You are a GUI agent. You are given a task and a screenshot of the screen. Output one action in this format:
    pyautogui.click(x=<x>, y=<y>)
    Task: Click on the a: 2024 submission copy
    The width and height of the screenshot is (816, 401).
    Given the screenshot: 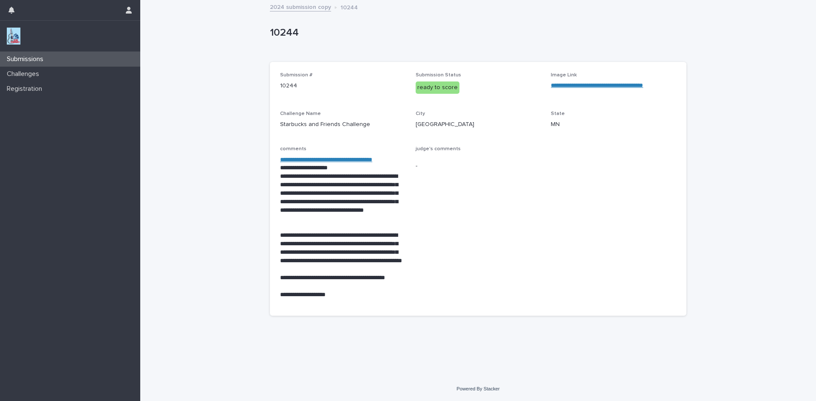 What is the action you would take?
    pyautogui.click(x=300, y=6)
    